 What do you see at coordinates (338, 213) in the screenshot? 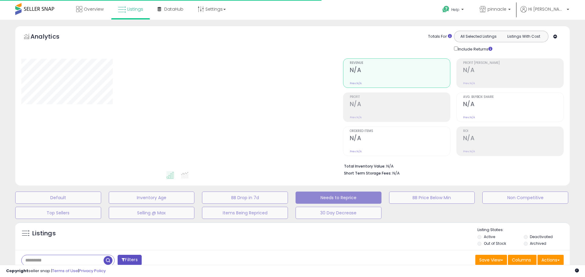
I see `button: 30 Day Decrease` at bounding box center [338, 213].